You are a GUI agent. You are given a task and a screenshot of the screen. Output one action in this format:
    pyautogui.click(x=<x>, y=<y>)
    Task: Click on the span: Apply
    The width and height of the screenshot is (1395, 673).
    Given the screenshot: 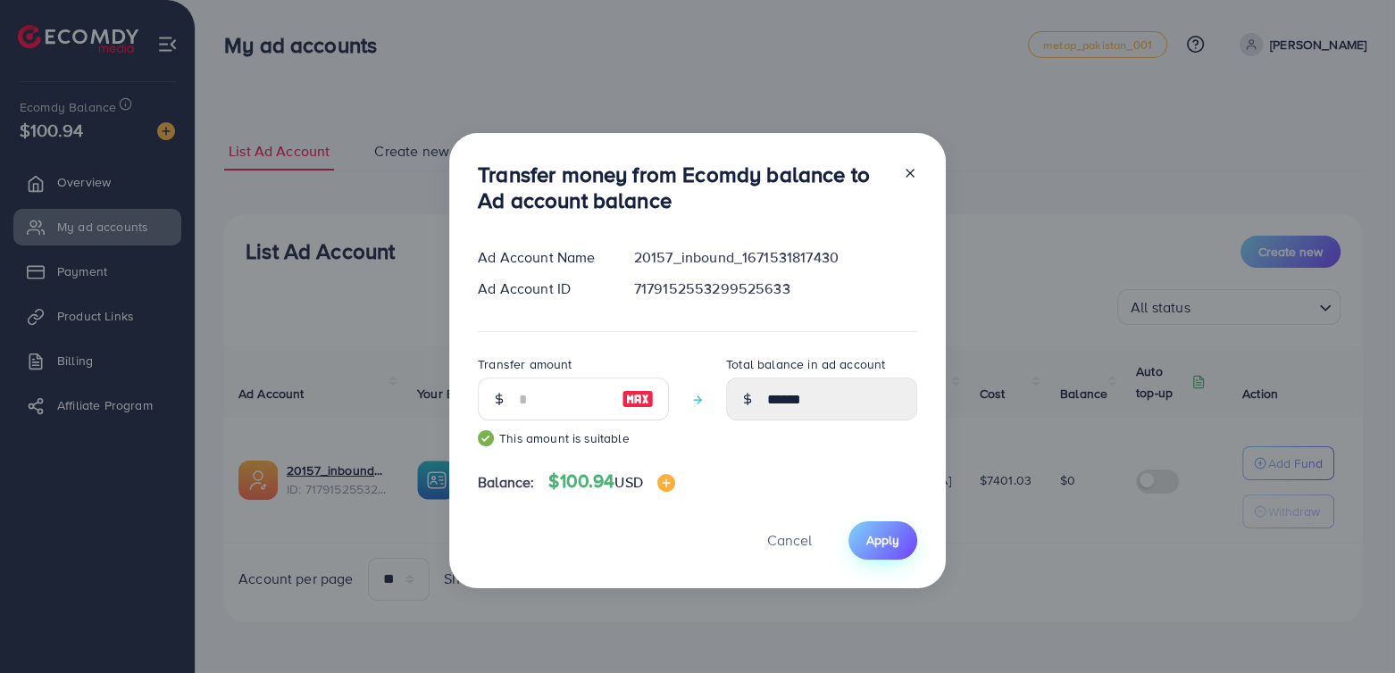 What is the action you would take?
    pyautogui.click(x=882, y=540)
    